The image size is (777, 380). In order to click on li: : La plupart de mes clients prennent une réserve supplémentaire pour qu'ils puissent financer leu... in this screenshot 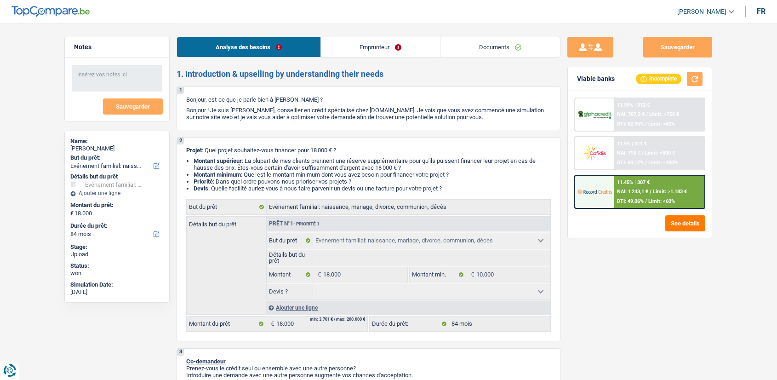, I will do `click(372, 164)`.